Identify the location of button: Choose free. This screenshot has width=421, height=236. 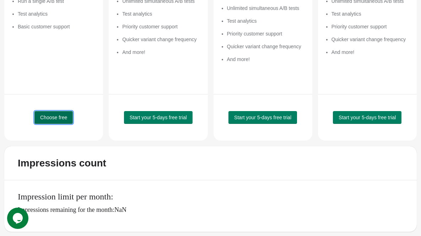
(54, 118).